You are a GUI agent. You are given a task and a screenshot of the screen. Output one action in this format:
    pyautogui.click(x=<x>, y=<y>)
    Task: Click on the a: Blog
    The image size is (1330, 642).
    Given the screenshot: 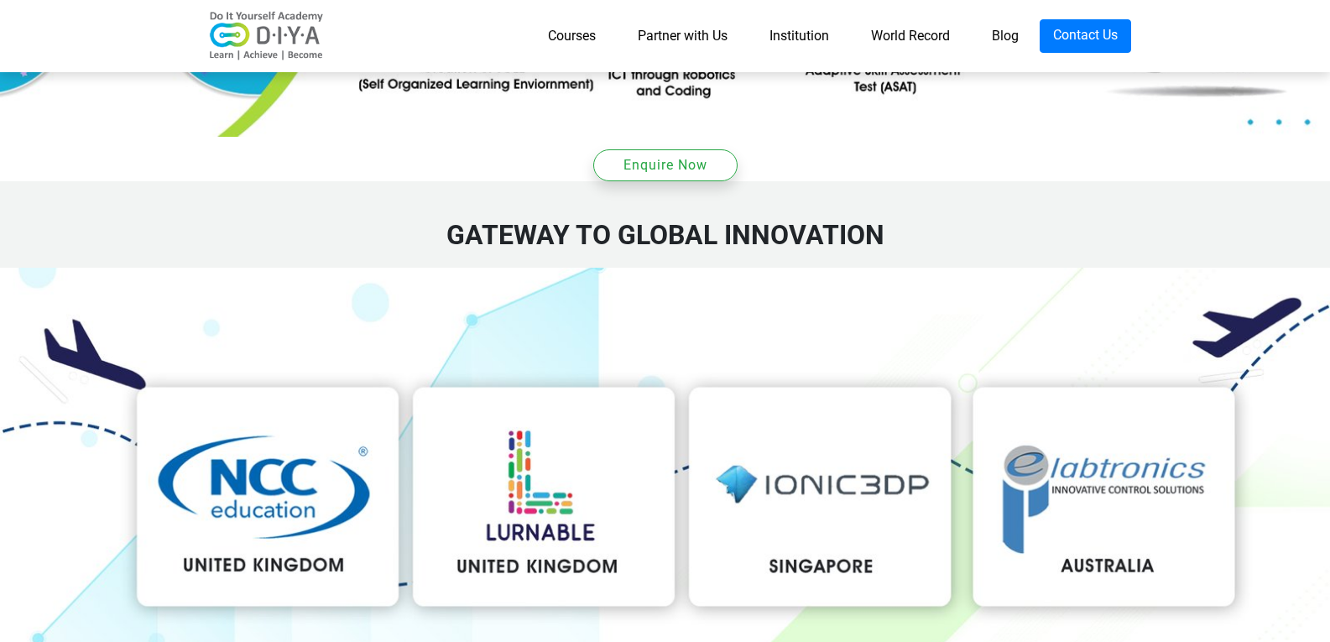 What is the action you would take?
    pyautogui.click(x=1005, y=36)
    